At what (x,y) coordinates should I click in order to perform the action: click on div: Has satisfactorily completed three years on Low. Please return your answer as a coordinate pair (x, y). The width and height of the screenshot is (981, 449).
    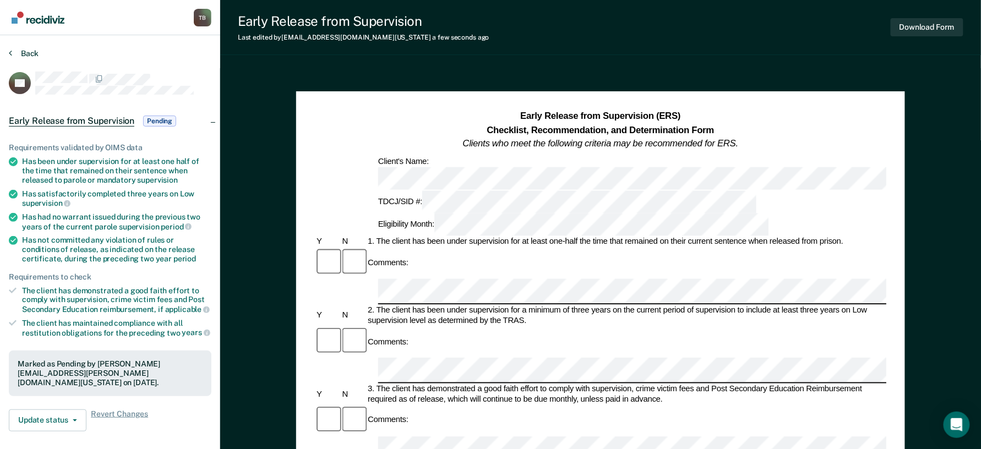
    Looking at the image, I should click on (117, 199).